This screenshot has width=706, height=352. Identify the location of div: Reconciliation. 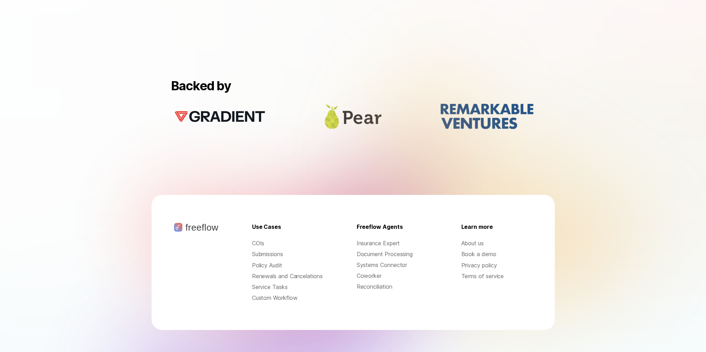
(392, 287).